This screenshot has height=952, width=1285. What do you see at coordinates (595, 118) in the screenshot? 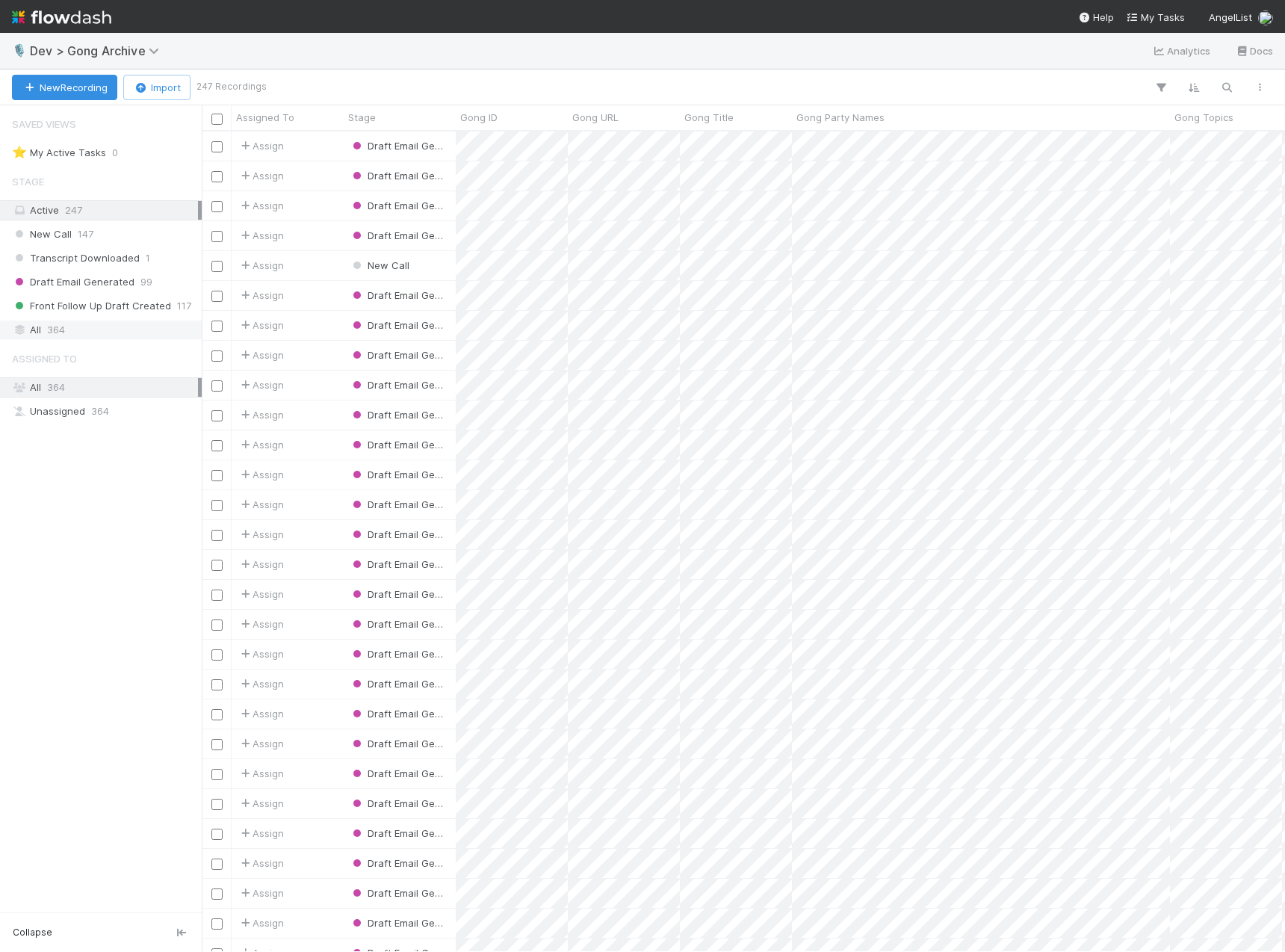
I see `span: Gong URL` at bounding box center [595, 118].